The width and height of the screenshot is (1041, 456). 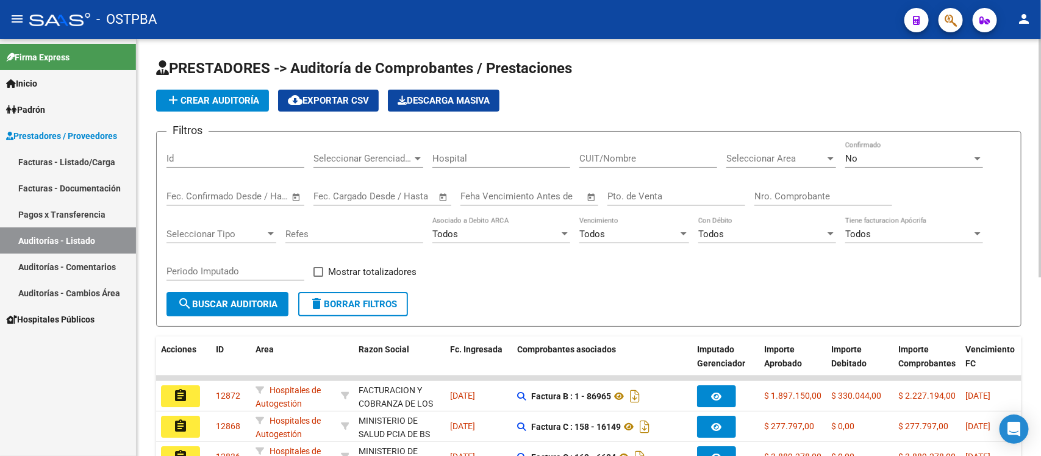 I want to click on span: PRESTADORES -> Auditoría de Comprobantes / Prestaciones, so click(x=364, y=68).